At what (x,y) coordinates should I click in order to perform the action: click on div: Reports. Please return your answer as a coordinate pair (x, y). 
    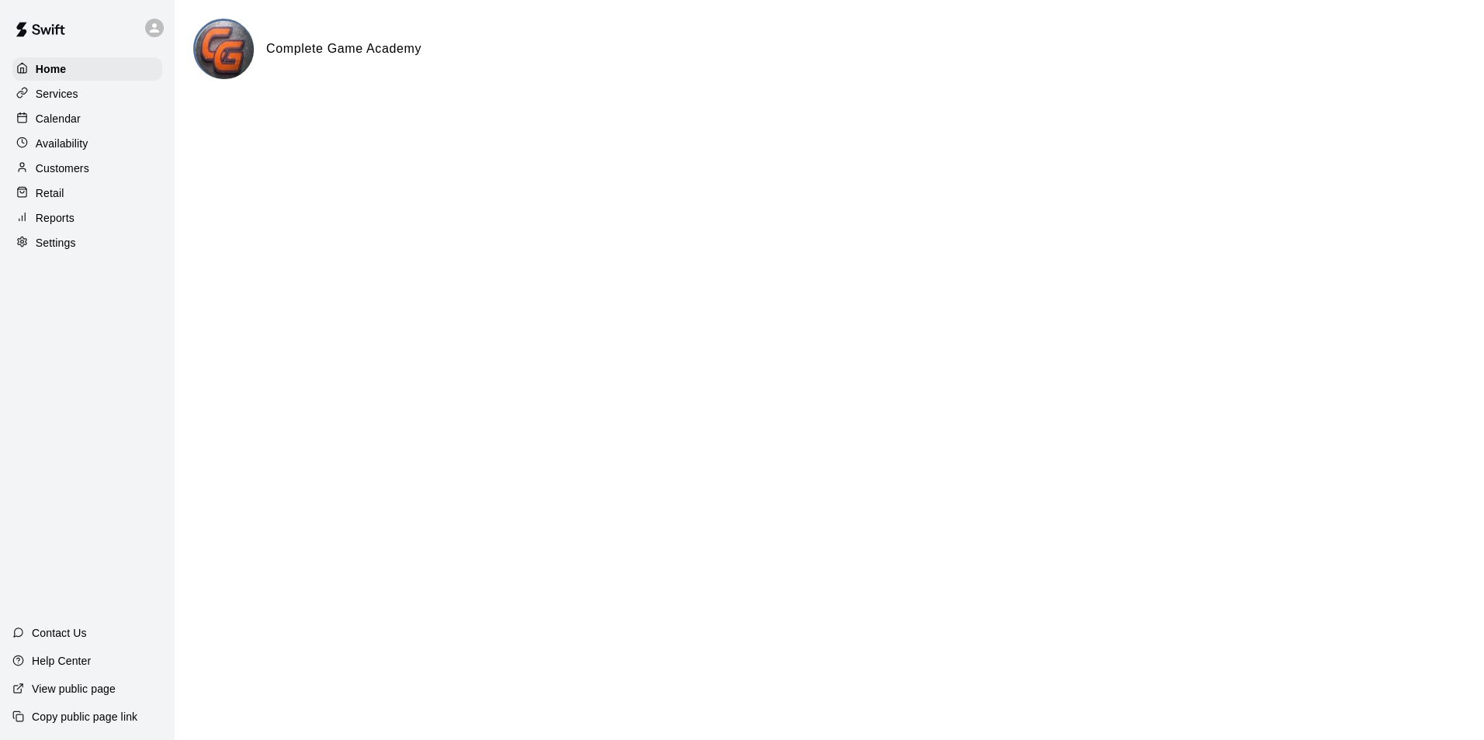
    Looking at the image, I should click on (87, 218).